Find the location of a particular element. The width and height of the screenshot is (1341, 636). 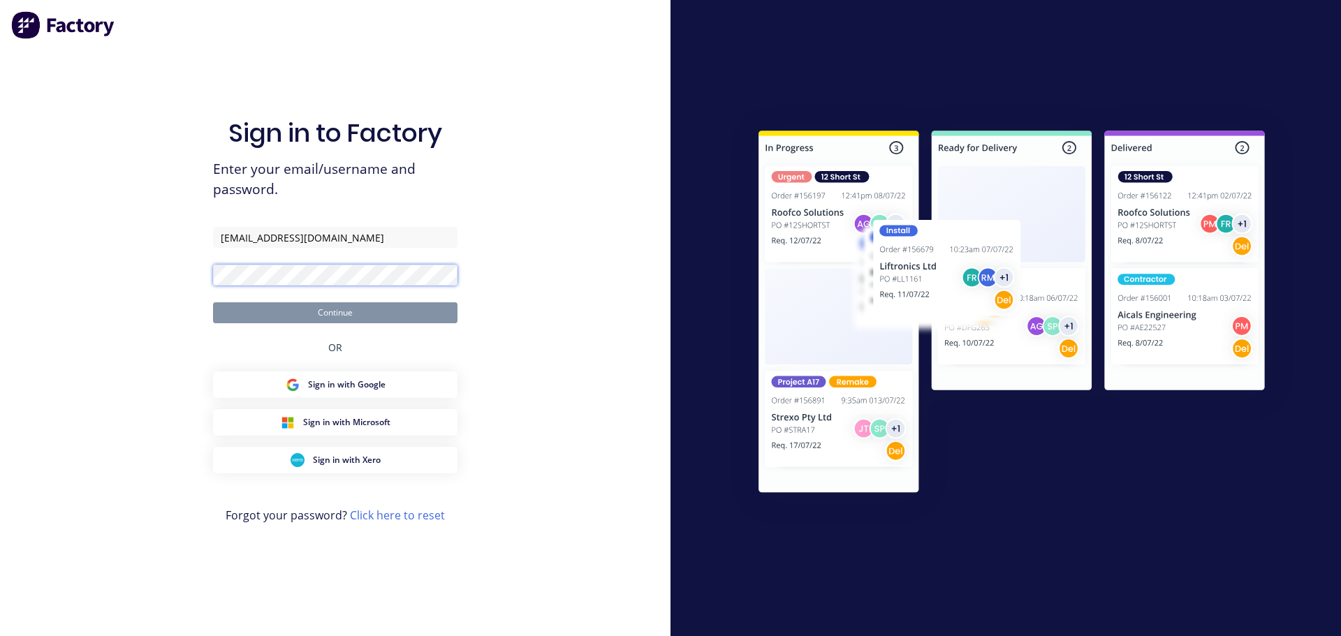

input: Email/Username is located at coordinates (335, 237).